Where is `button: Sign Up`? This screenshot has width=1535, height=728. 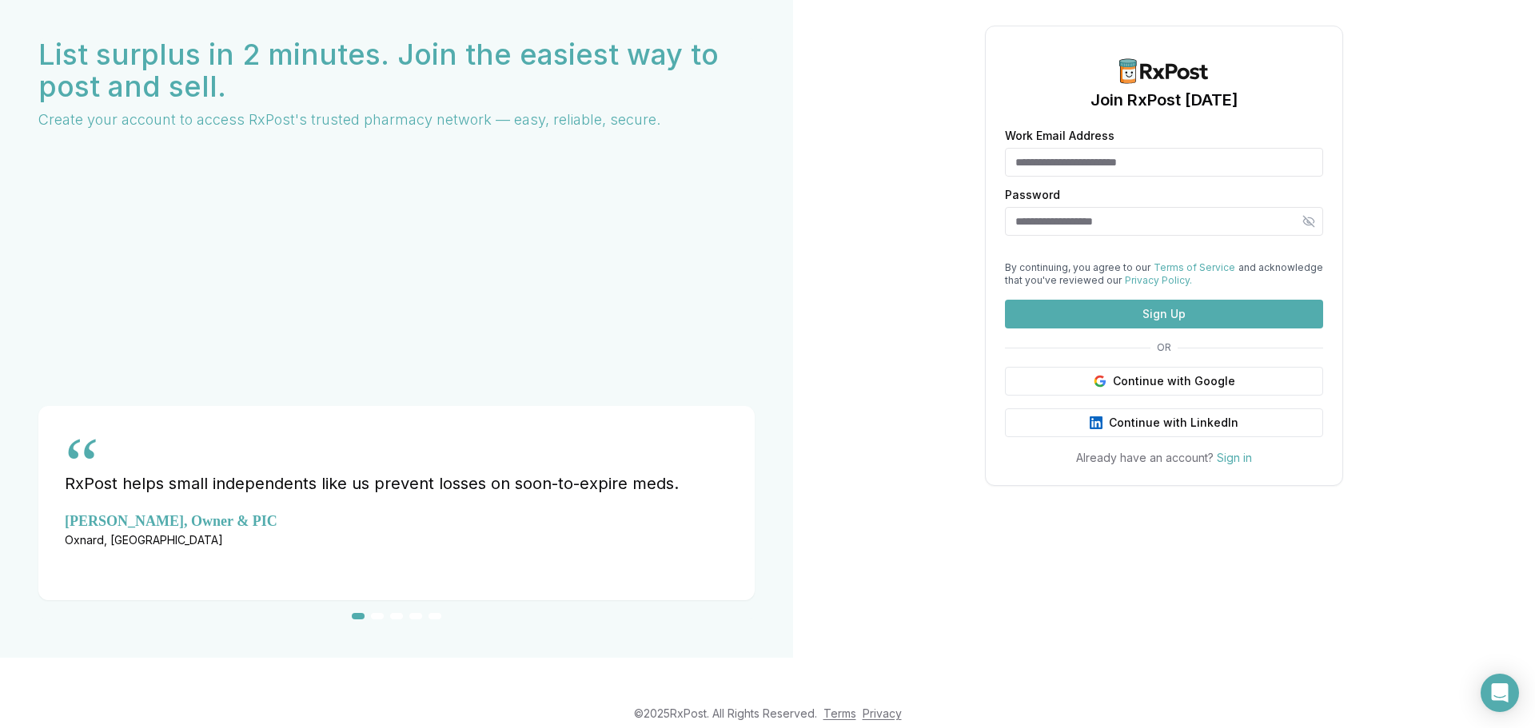 button: Sign Up is located at coordinates (1164, 314).